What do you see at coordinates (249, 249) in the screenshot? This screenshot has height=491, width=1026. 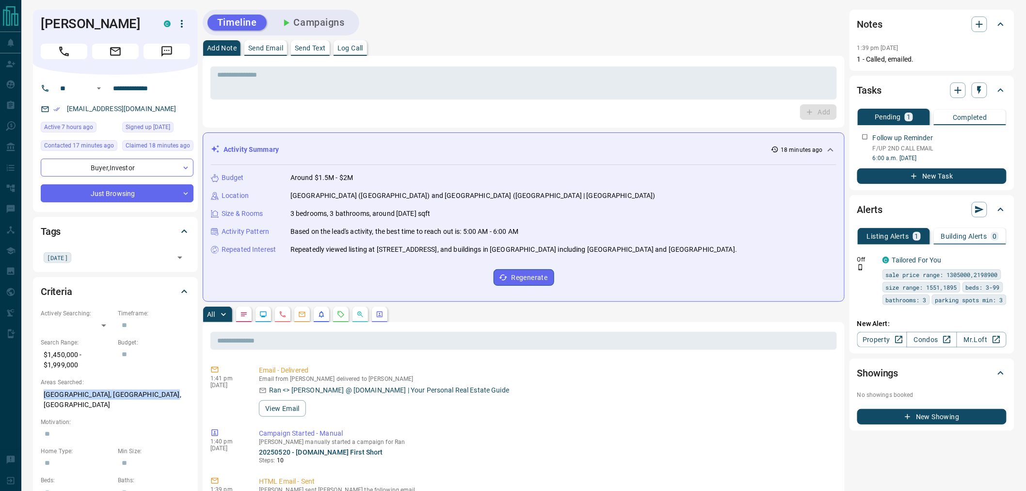 I see `p: Repeated Interest` at bounding box center [249, 249].